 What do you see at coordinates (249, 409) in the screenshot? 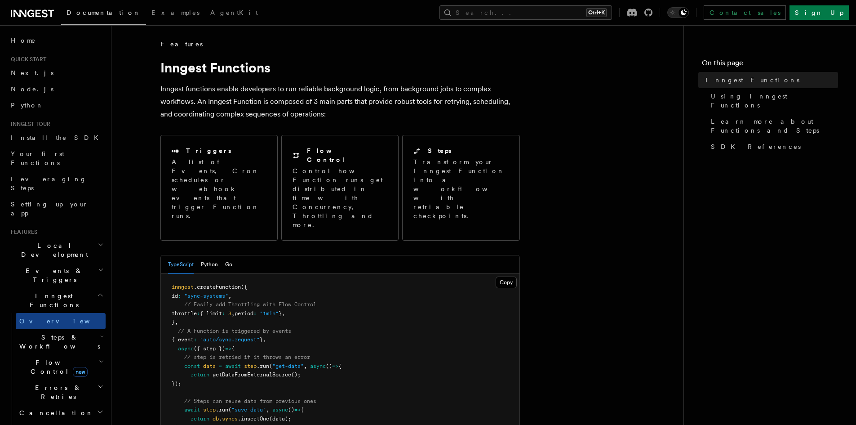
I see `span: "save-data"` at bounding box center [249, 409].